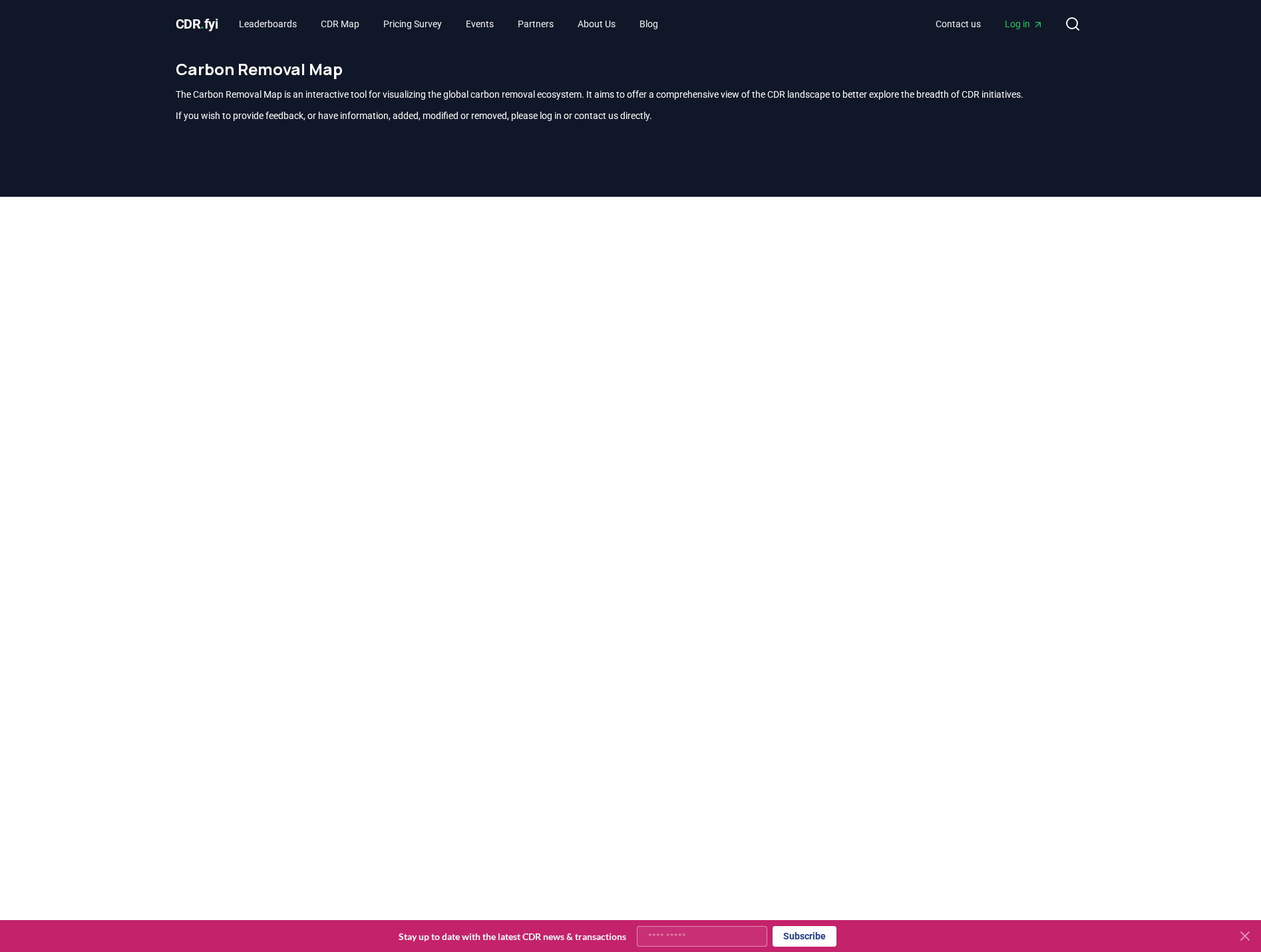  I want to click on span: CDR fyi, so click(197, 24).